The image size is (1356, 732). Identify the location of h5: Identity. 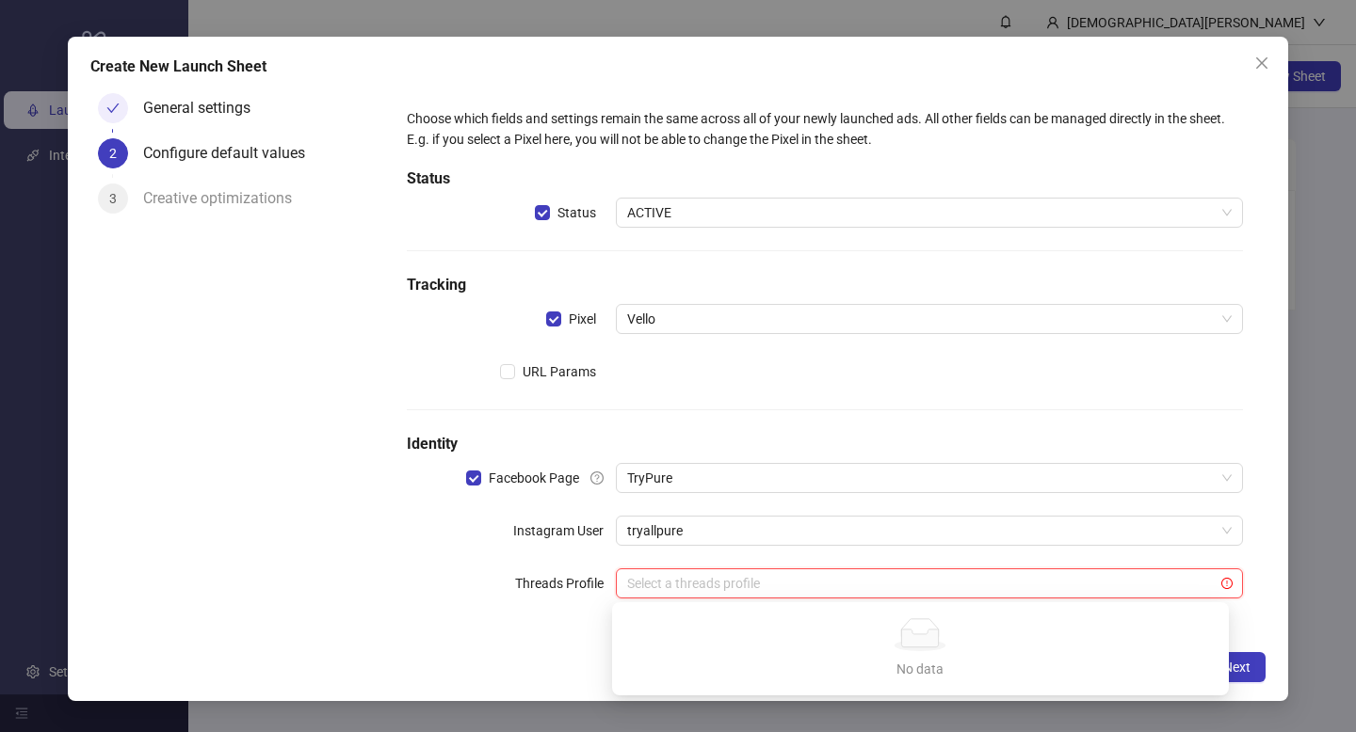
(825, 444).